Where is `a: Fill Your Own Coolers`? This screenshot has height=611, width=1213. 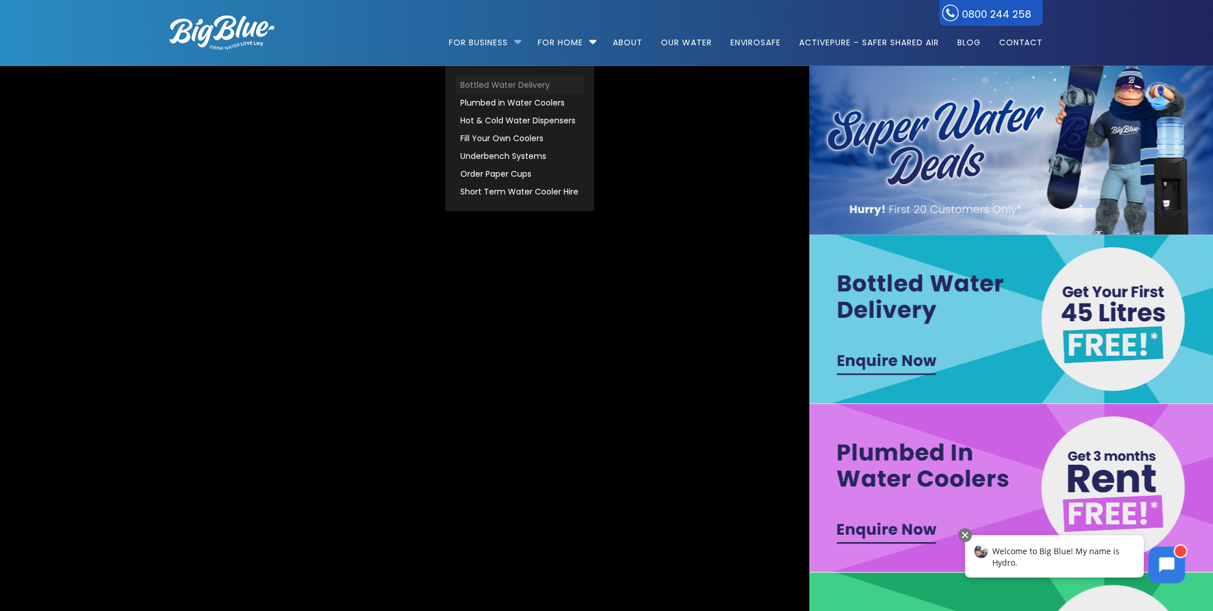
a: Fill Your Own Coolers is located at coordinates (520, 138).